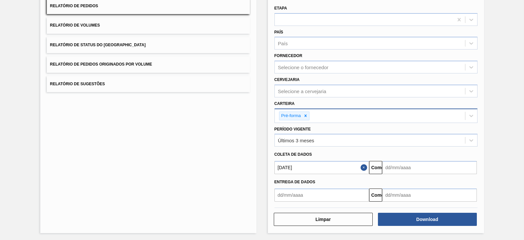 This screenshot has width=524, height=240. I want to click on font: Pré-forma, so click(291, 115).